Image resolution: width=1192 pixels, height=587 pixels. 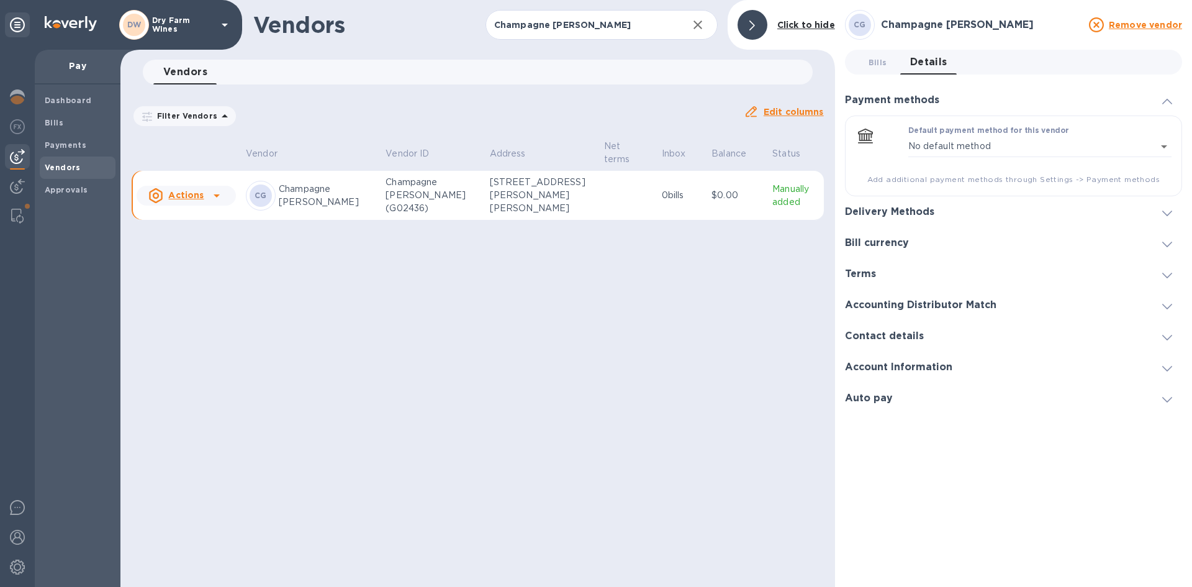 I want to click on p: 0 bills, so click(x=682, y=195).